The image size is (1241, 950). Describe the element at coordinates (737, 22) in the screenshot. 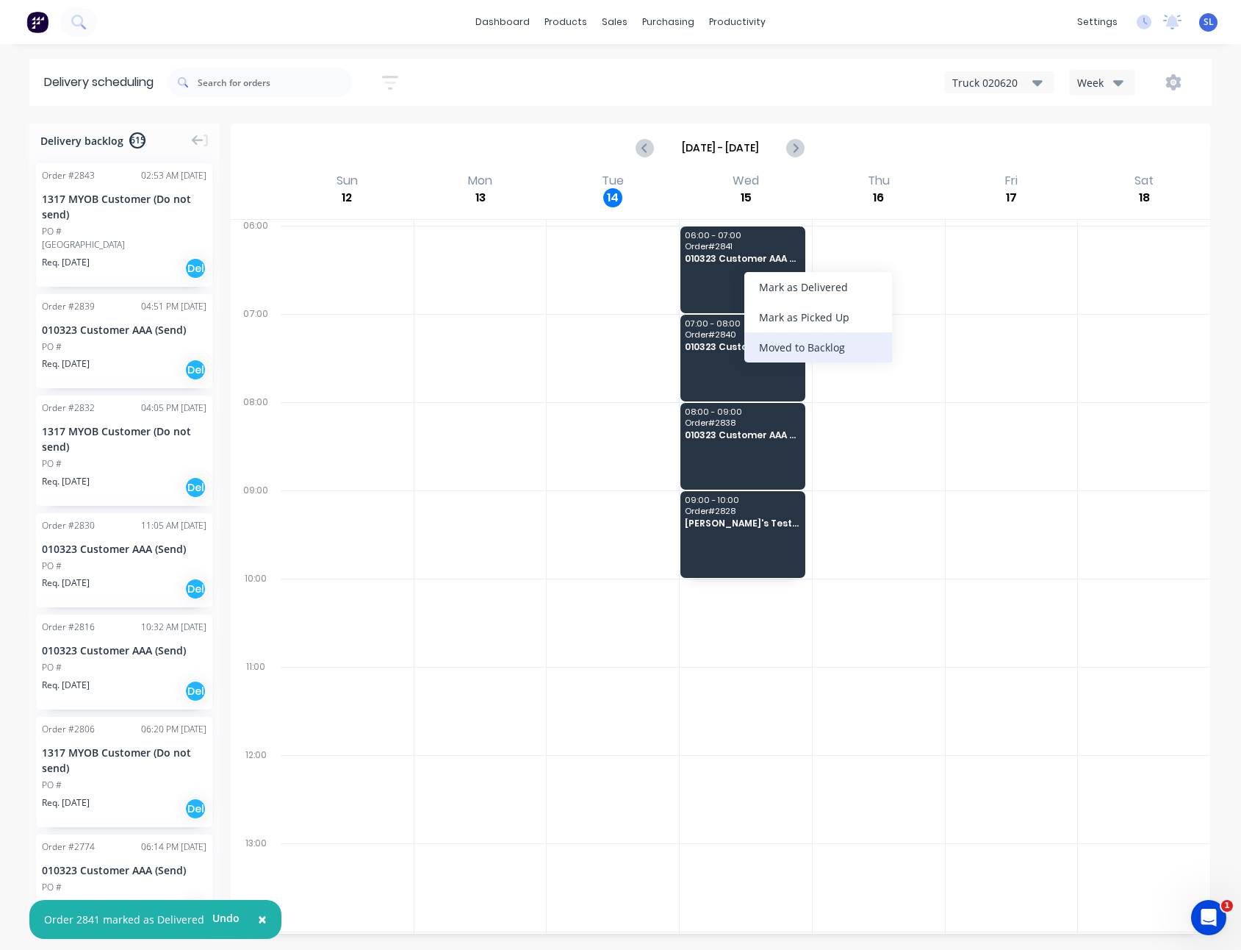

I see `div: productivity` at that location.